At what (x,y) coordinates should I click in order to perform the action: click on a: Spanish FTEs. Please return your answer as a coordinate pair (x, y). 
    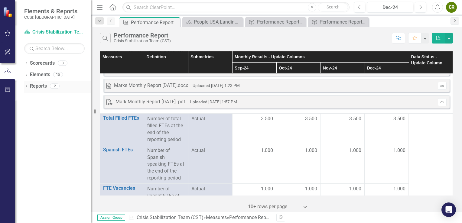
    Looking at the image, I should click on (122, 150).